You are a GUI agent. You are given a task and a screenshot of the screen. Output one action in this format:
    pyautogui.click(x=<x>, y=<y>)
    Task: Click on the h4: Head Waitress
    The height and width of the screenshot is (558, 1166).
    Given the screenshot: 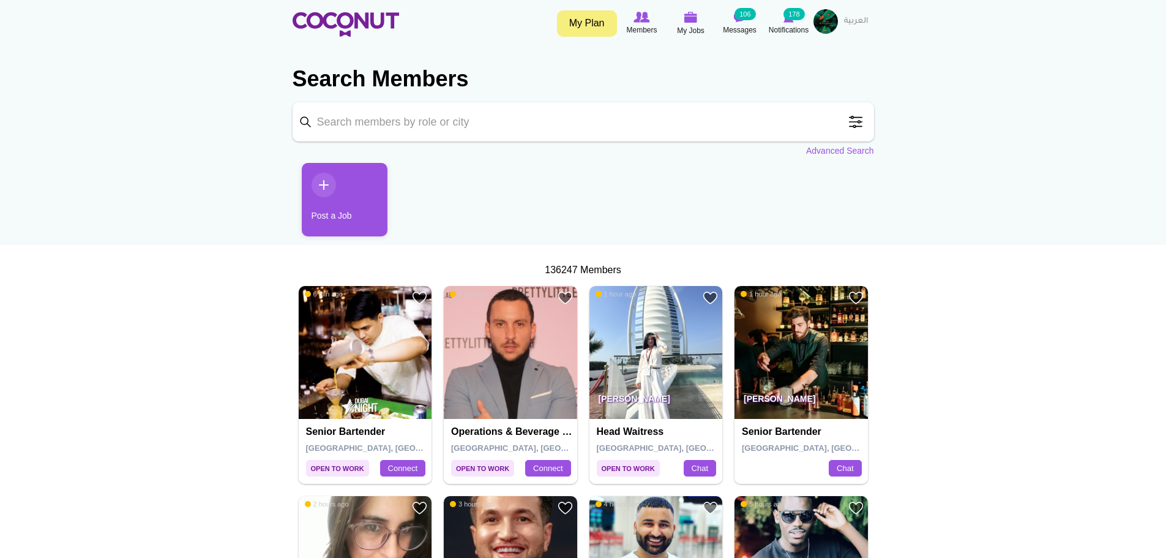 What is the action you would take?
    pyautogui.click(x=658, y=432)
    